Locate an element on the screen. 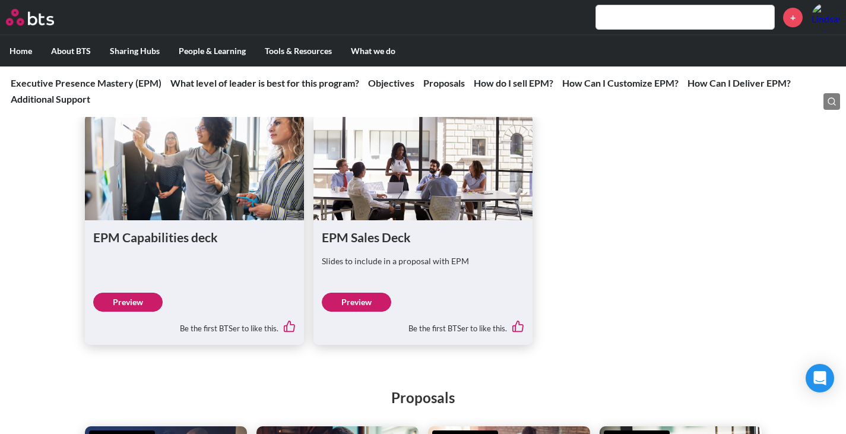 Image resolution: width=846 pixels, height=434 pixels. a: How Can I Customize EPM? is located at coordinates (620, 82).